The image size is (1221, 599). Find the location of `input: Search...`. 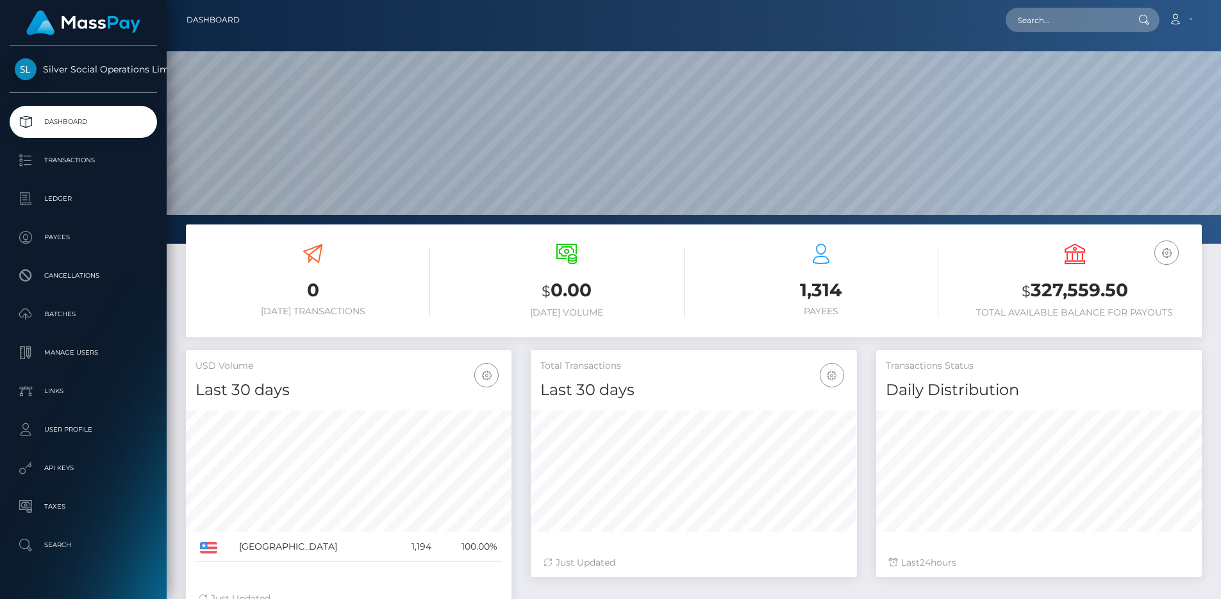

input: Search... is located at coordinates (1066, 20).